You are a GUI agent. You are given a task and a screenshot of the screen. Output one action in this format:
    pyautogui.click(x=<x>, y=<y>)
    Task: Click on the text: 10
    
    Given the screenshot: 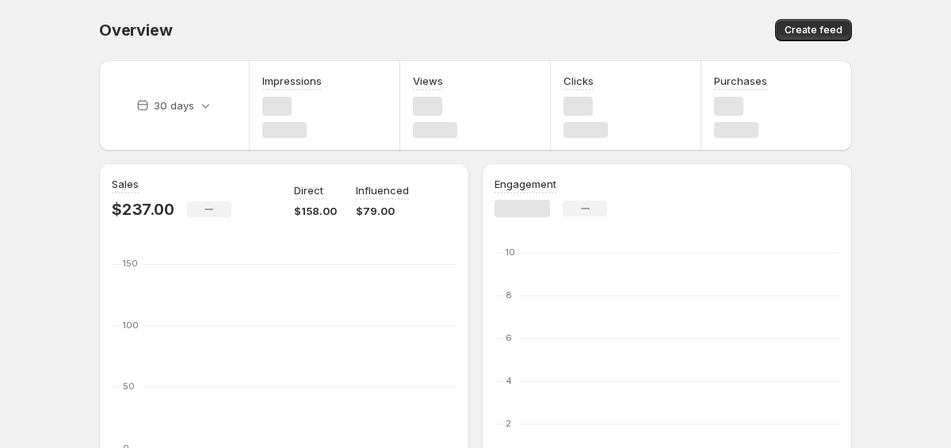 What is the action you would take?
    pyautogui.click(x=510, y=252)
    